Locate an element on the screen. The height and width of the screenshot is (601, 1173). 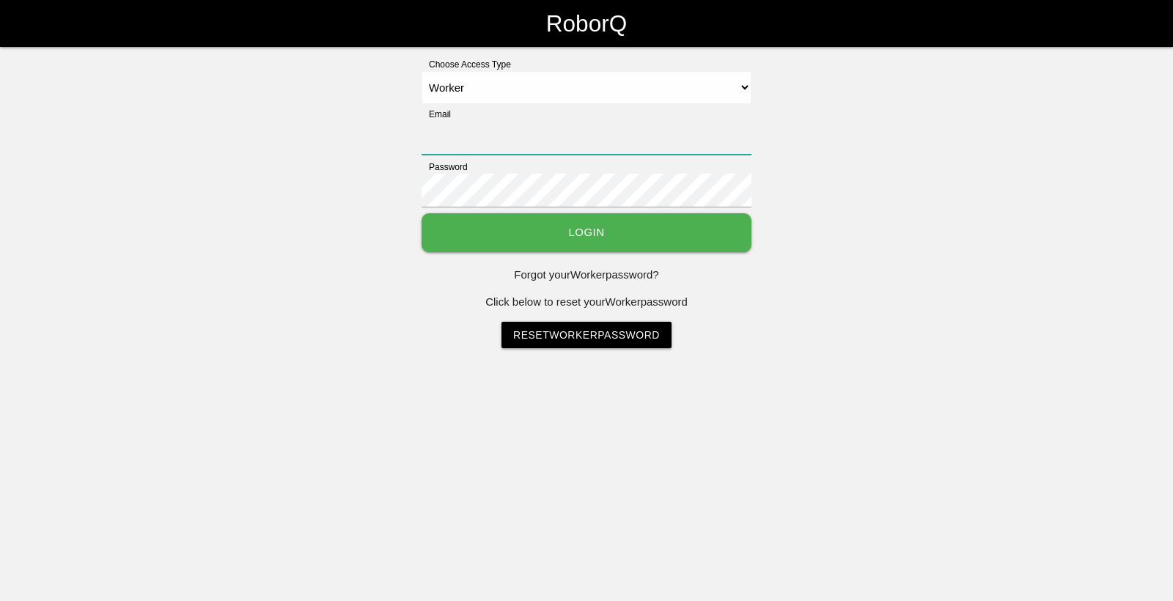
label: Password is located at coordinates (444, 167).